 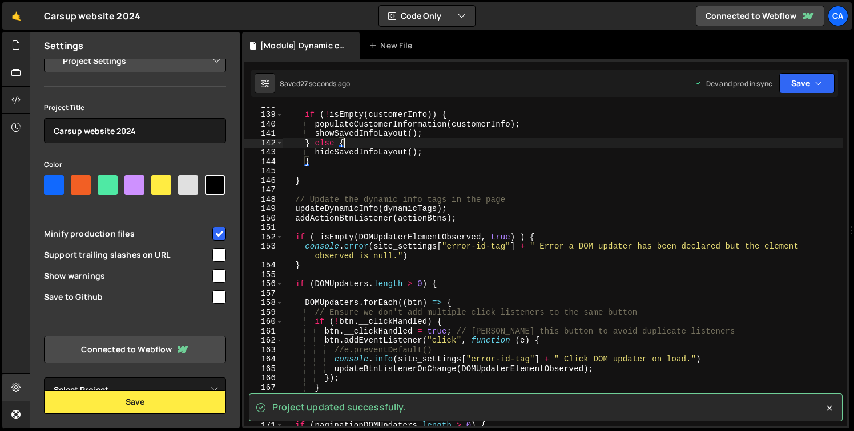 I want to click on div: 152, so click(x=264, y=237).